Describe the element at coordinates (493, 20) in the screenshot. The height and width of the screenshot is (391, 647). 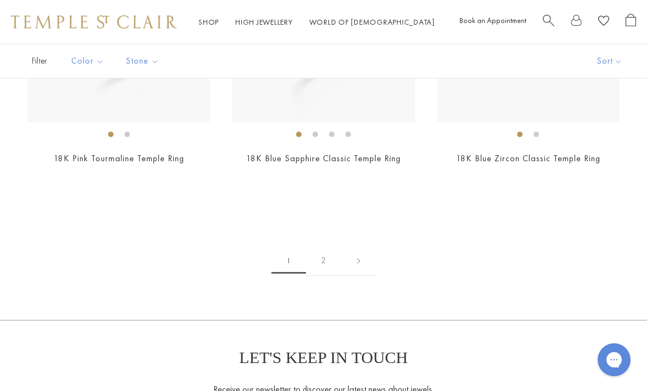
I see `a: Book an Appointment` at that location.